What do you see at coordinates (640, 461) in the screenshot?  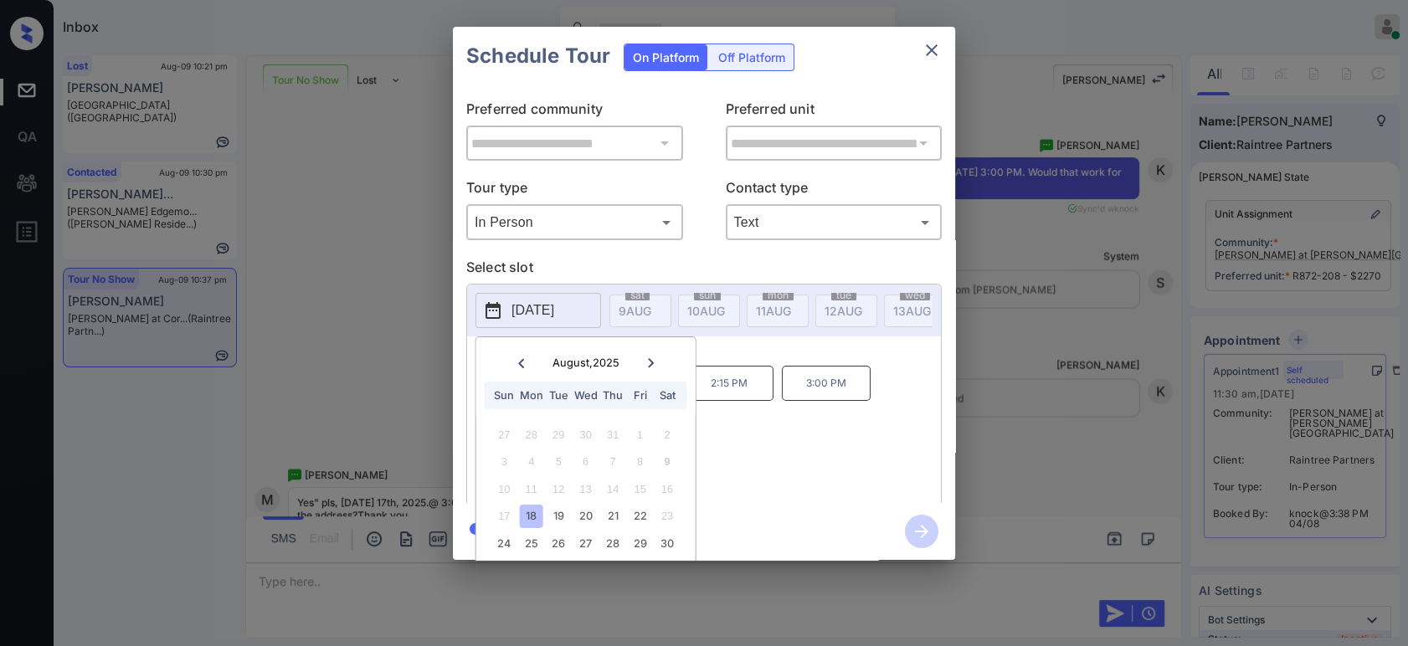 I see `div: Not available Friday, August 8th, 2025` at bounding box center [640, 461].